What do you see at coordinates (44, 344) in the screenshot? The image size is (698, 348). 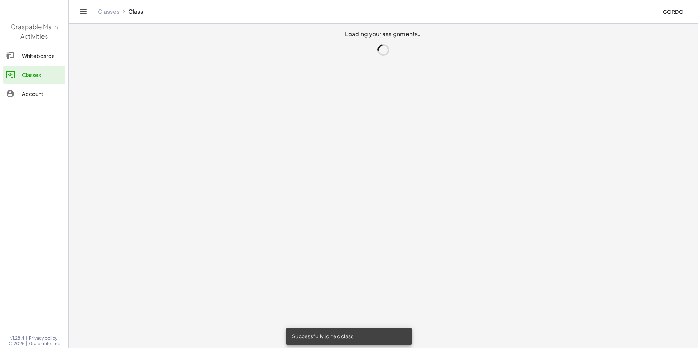 I see `span: Graspable, Inc.` at bounding box center [44, 344].